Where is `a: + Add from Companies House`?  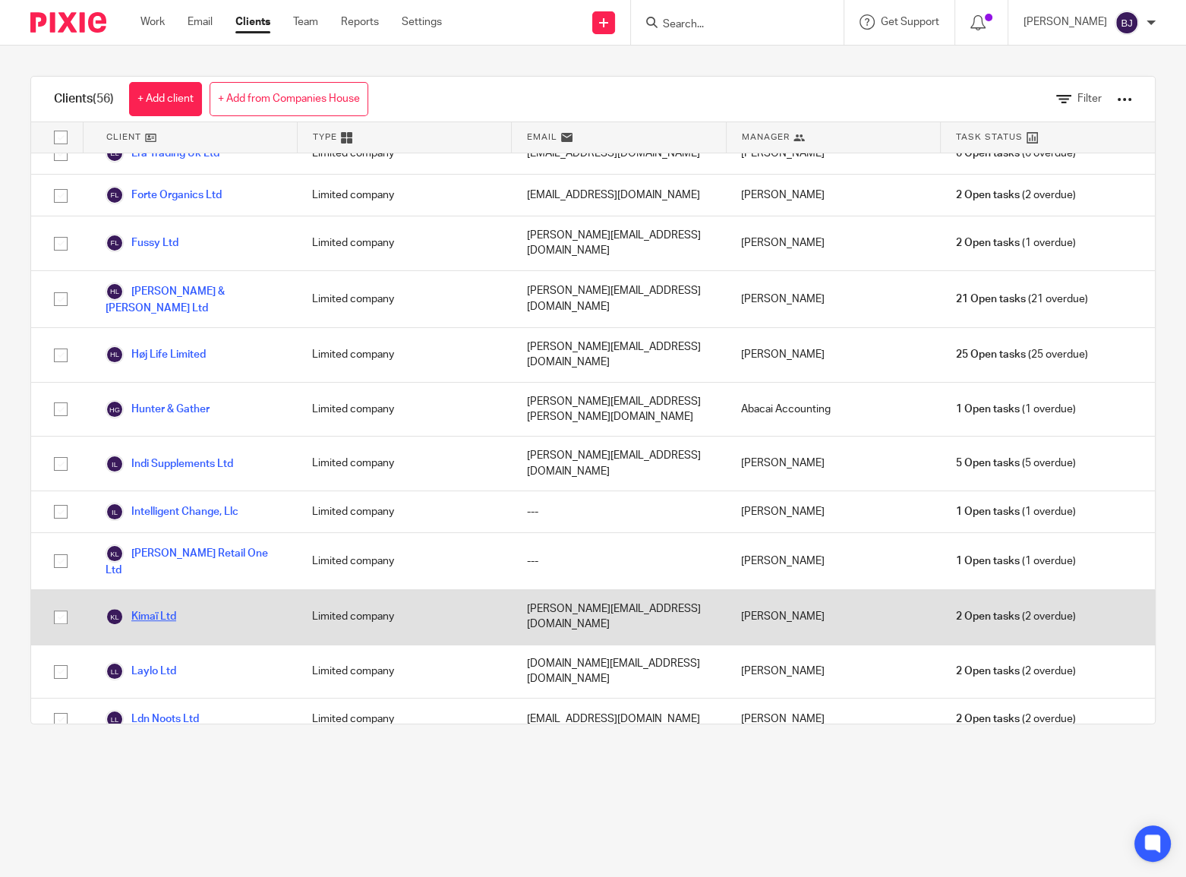 a: + Add from Companies House is located at coordinates (289, 99).